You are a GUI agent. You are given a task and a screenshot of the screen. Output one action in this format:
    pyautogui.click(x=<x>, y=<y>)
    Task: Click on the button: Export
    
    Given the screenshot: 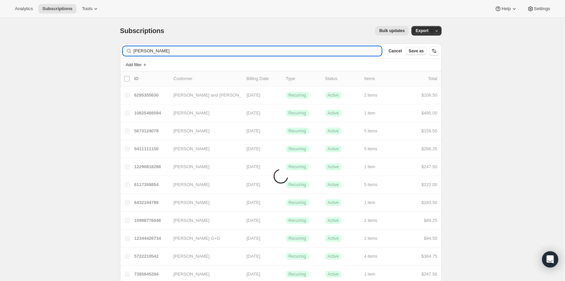 What is the action you would take?
    pyautogui.click(x=422, y=31)
    